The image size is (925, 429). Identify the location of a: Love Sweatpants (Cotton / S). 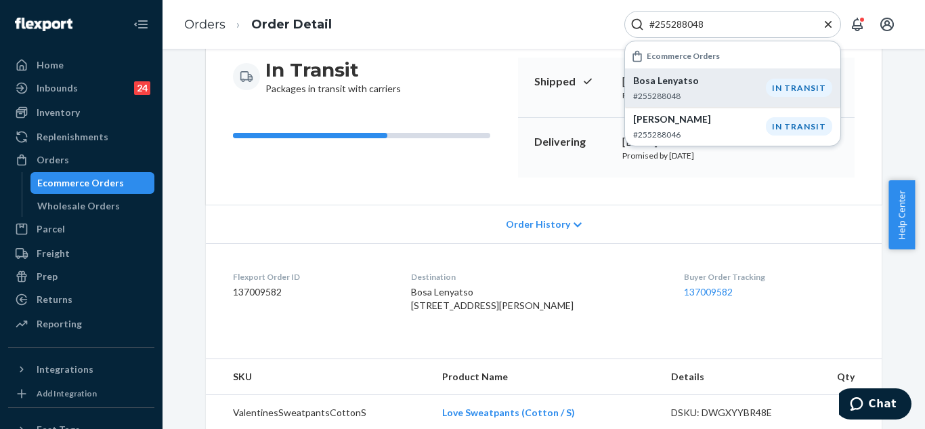
(508, 412).